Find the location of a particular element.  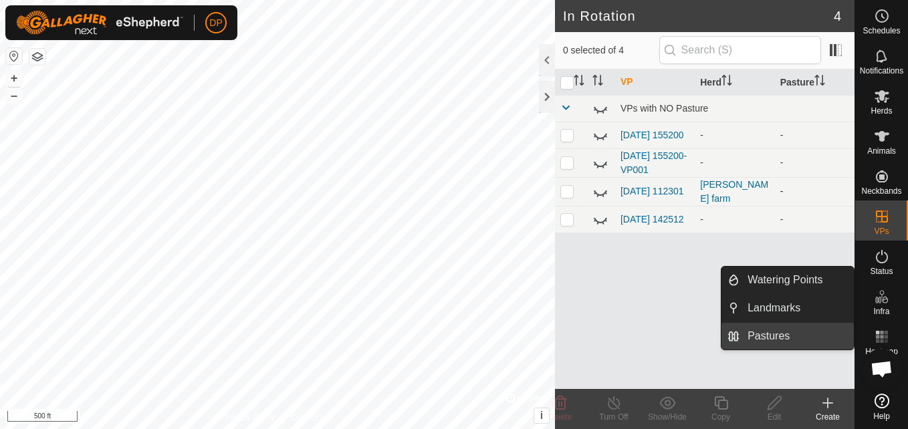

span: 4 is located at coordinates (837, 16).